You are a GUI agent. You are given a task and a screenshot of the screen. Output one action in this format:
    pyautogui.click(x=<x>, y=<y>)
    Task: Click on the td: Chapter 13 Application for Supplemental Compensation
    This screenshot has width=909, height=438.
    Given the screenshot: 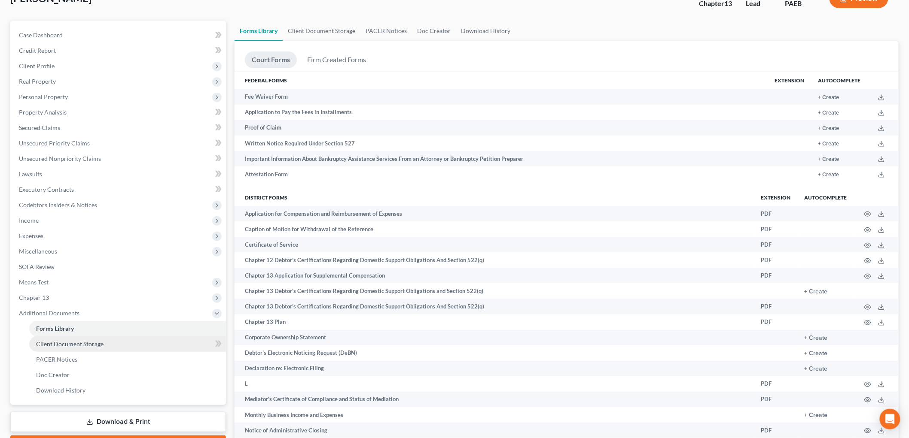 What is the action you would take?
    pyautogui.click(x=494, y=276)
    